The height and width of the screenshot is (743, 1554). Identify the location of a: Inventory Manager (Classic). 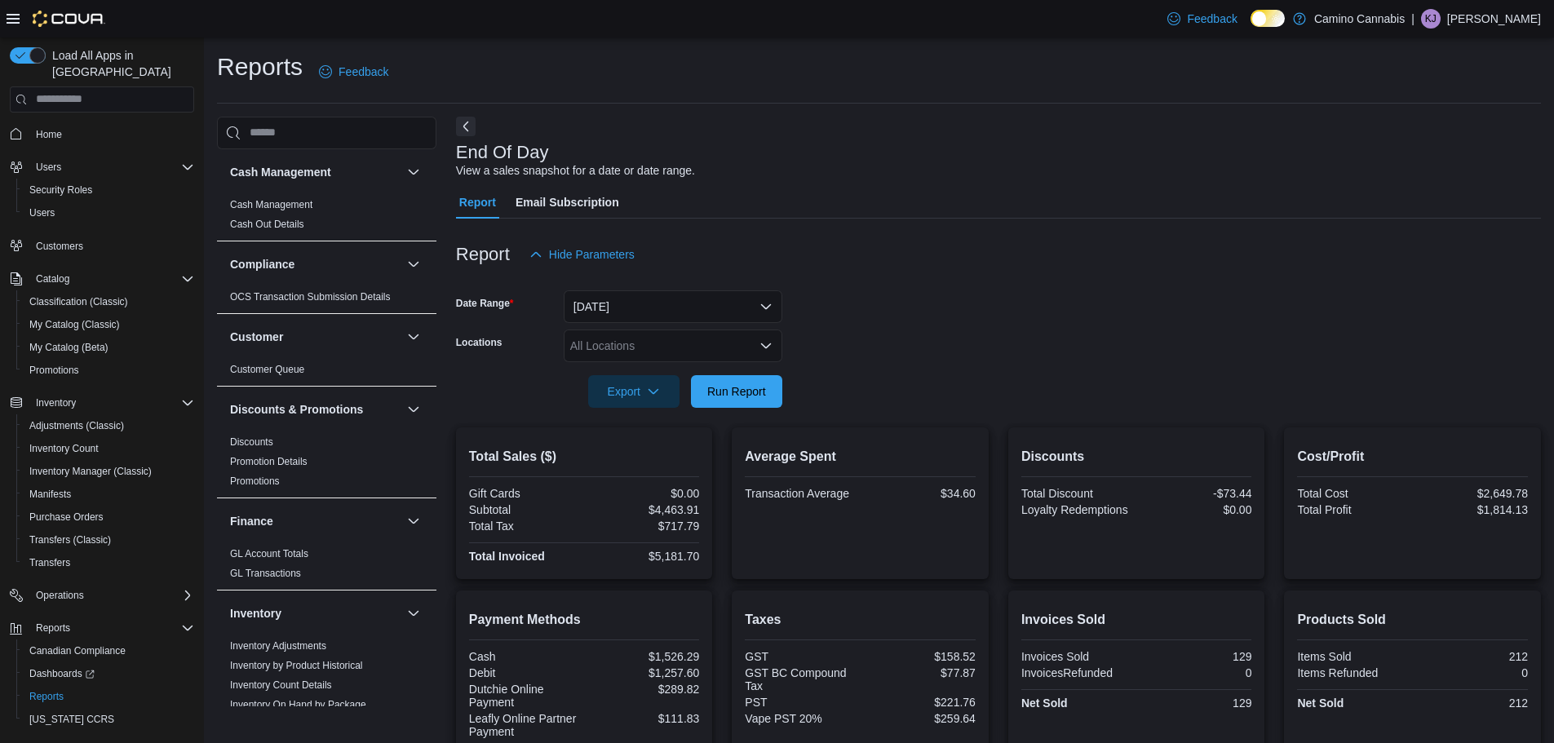
(91, 471).